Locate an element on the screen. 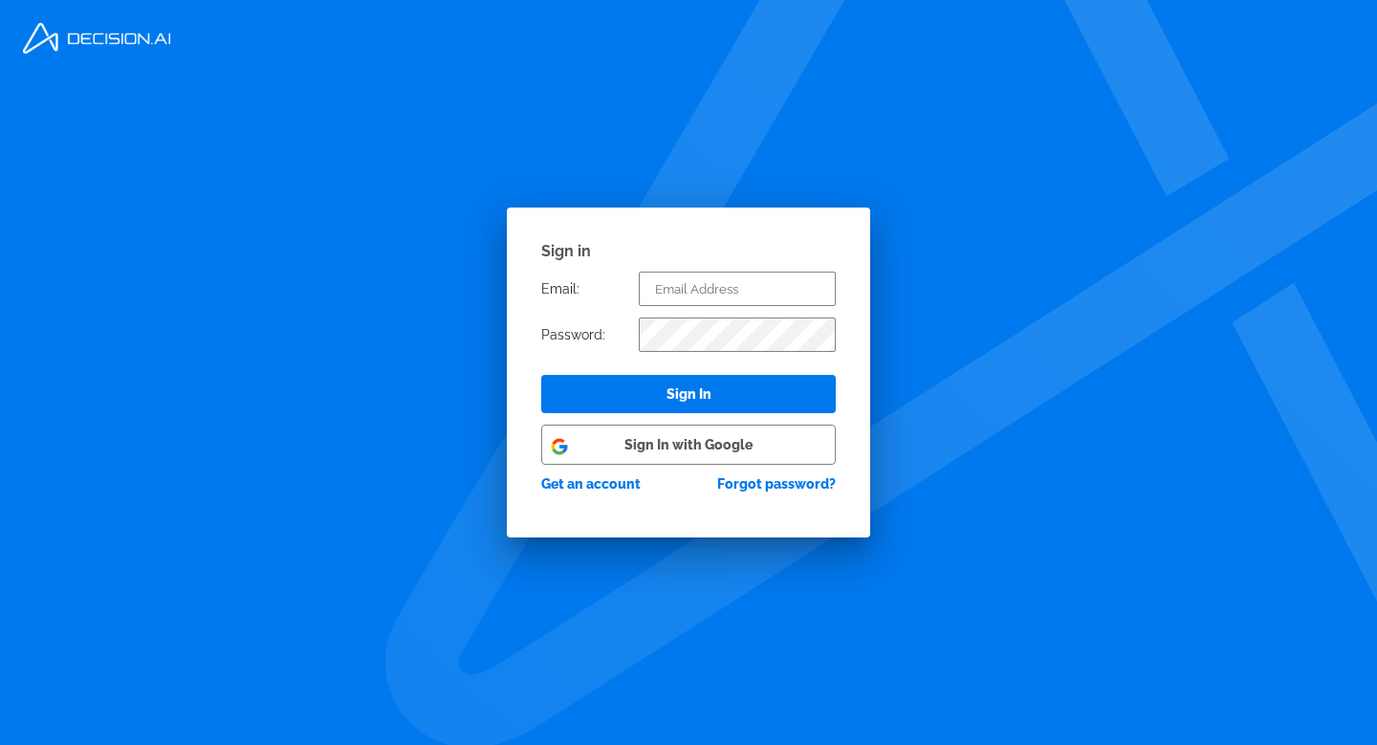 Image resolution: width=1377 pixels, height=745 pixels. p: Email: is located at coordinates (560, 289).